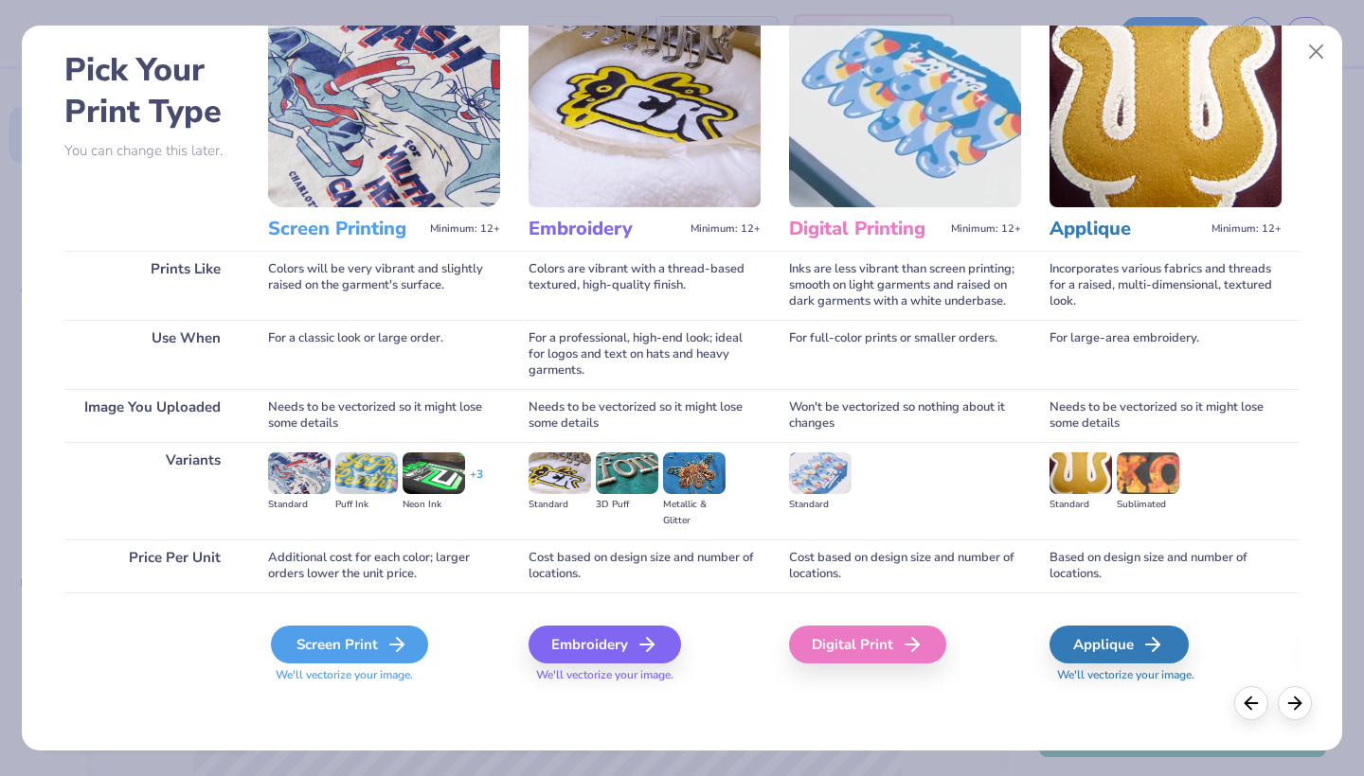  What do you see at coordinates (1118, 645) in the screenshot?
I see `div: Applique` at bounding box center [1118, 645].